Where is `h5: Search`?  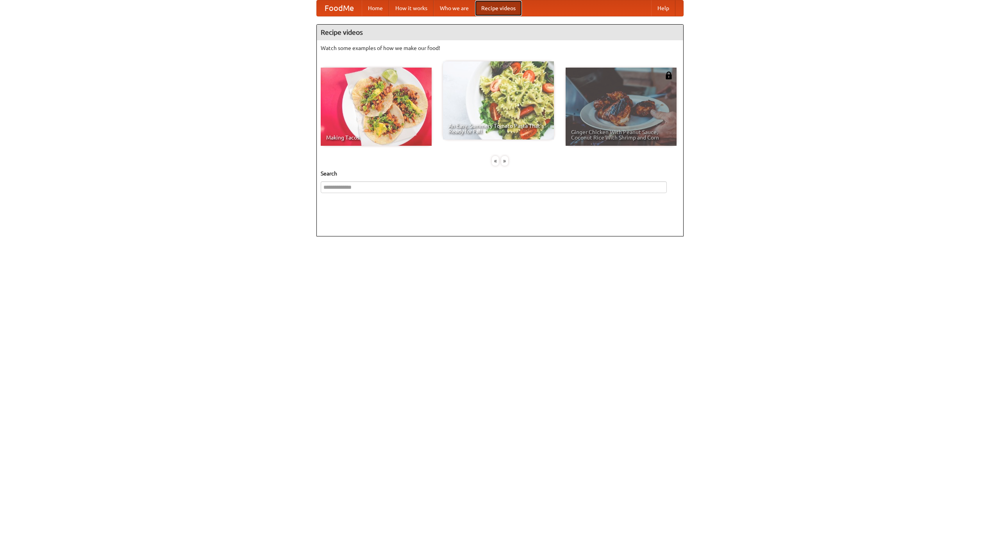 h5: Search is located at coordinates (500, 173).